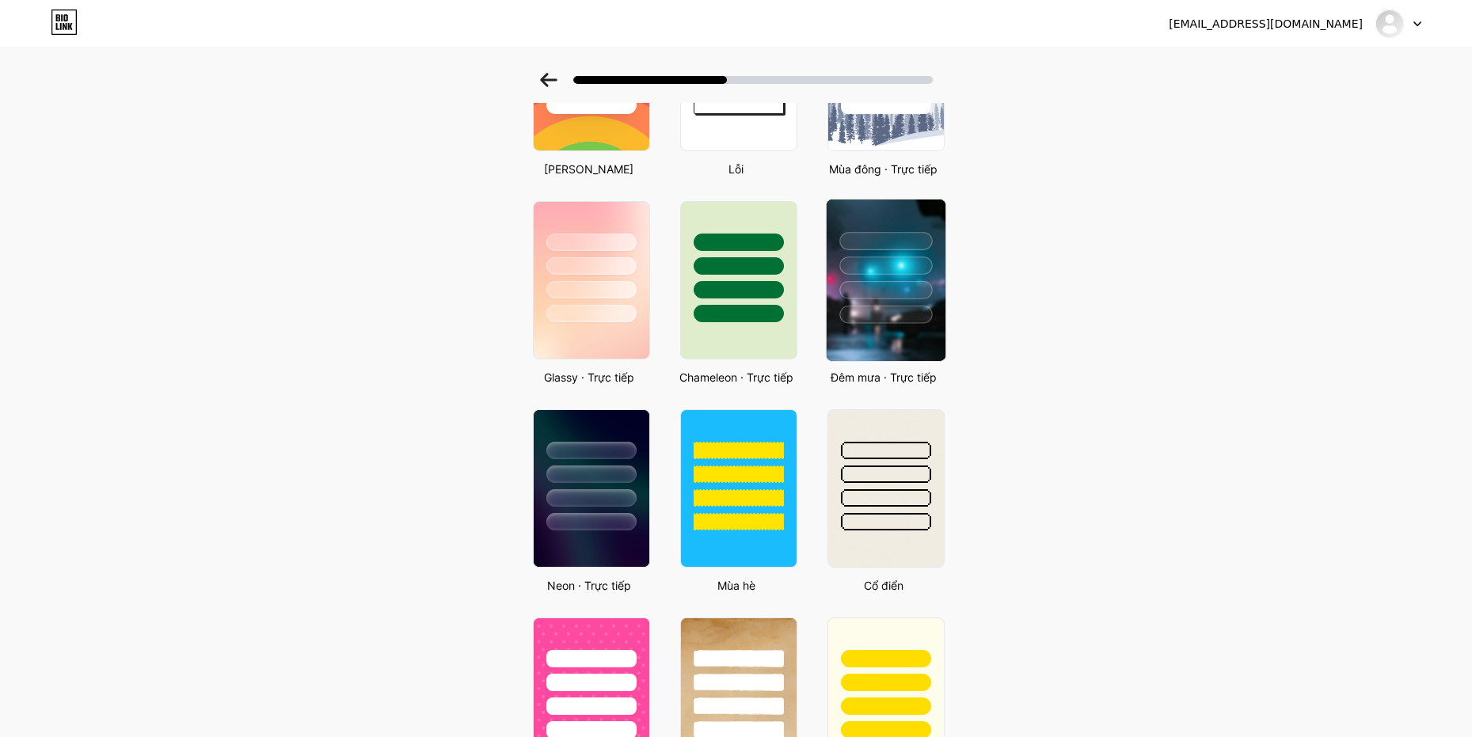  Describe the element at coordinates (884, 585) in the screenshot. I see `font: Cổ điển` at that location.